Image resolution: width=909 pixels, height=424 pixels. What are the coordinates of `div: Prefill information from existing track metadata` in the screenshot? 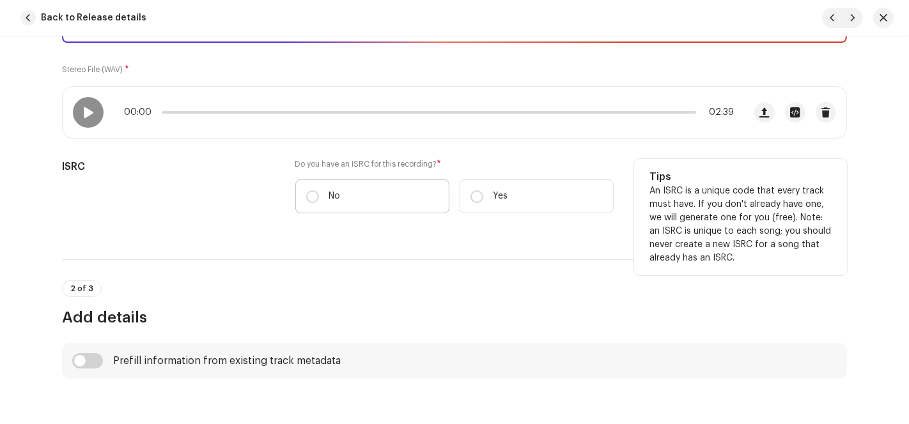 It's located at (227, 361).